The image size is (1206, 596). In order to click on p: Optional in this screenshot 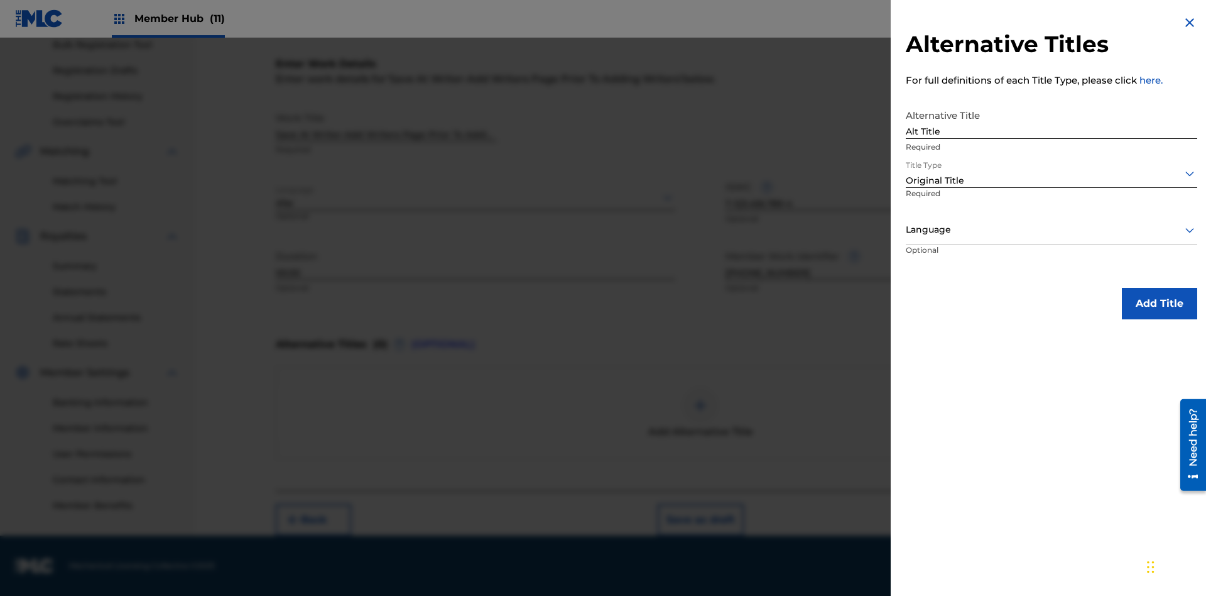, I will do `click(953, 258)`.